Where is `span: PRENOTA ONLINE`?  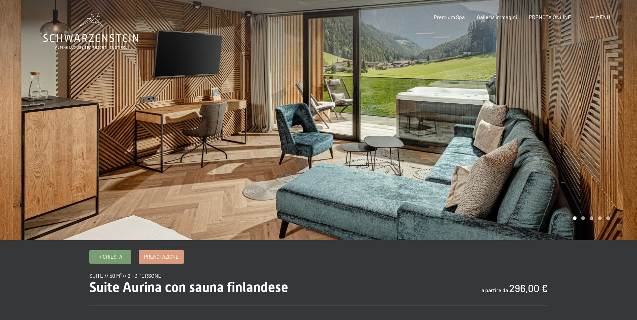 span: PRENOTA ONLINE is located at coordinates (550, 17).